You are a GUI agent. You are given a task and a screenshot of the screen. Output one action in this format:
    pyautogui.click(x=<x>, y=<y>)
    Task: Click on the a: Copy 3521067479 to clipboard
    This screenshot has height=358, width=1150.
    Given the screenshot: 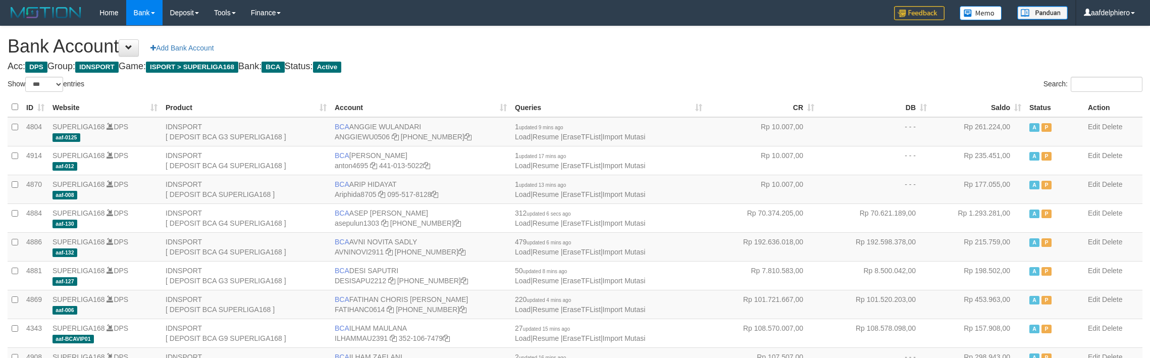 What is the action you would take?
    pyautogui.click(x=446, y=338)
    